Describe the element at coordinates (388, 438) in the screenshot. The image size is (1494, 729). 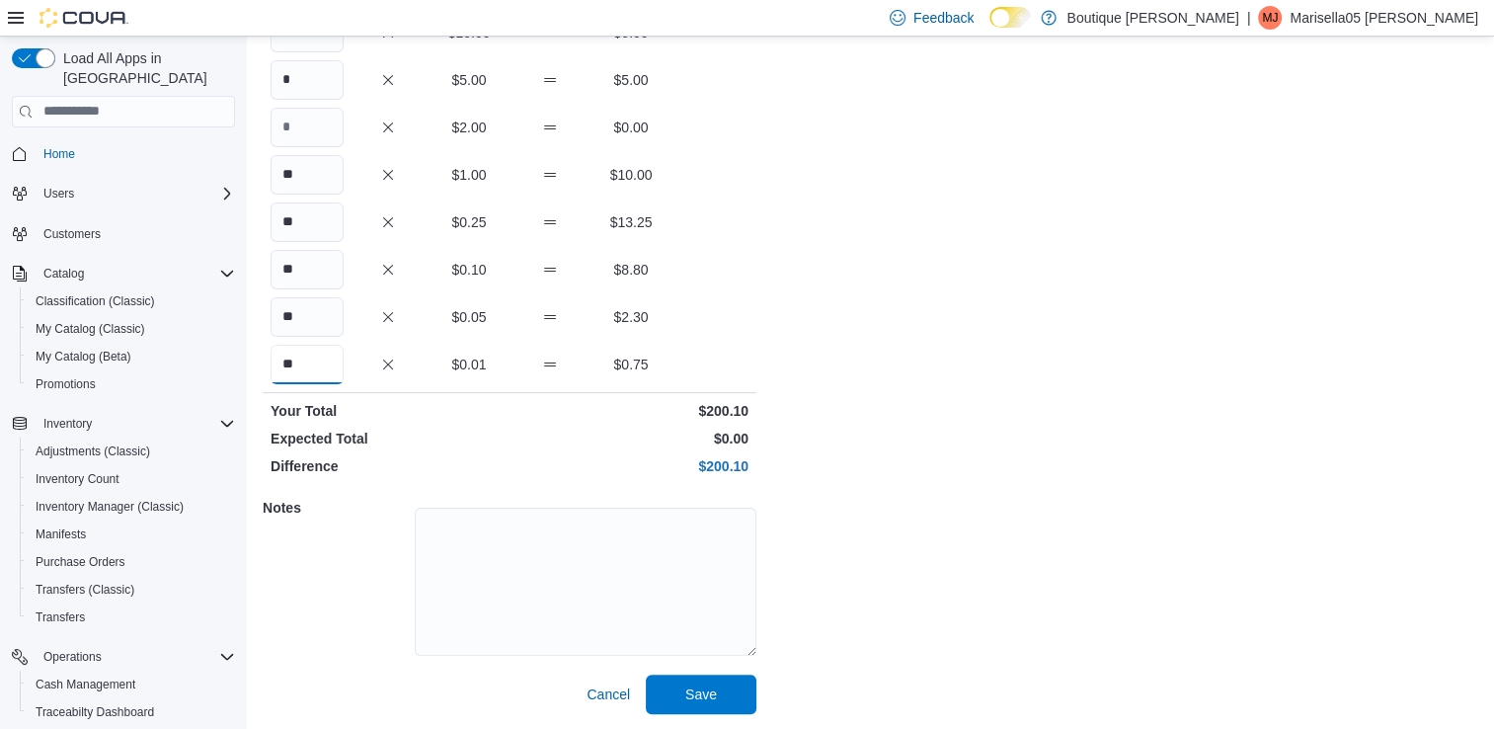
I see `p: Expected Total` at that location.